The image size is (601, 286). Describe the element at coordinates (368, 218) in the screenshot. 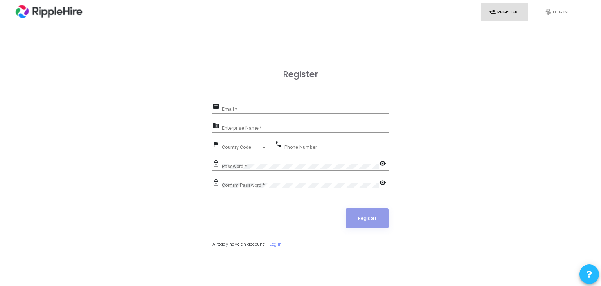

I see `button: Register` at that location.